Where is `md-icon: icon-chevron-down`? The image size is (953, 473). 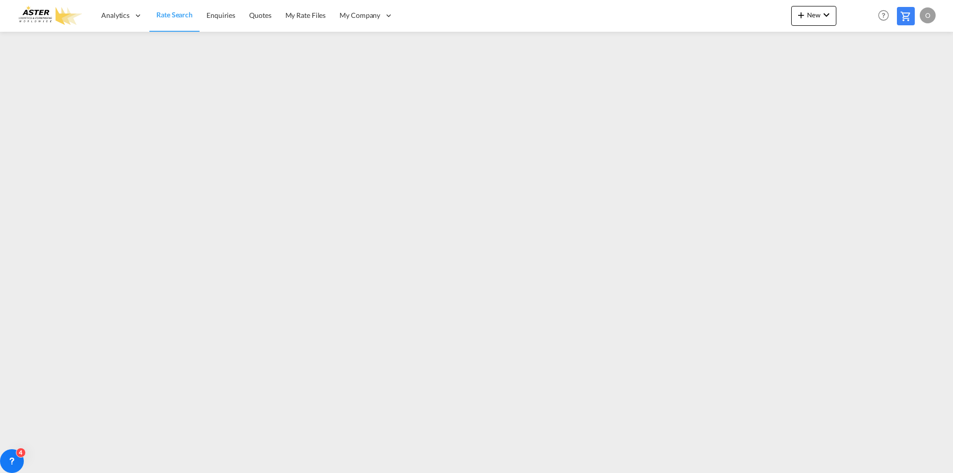
md-icon: icon-chevron-down is located at coordinates (826, 15).